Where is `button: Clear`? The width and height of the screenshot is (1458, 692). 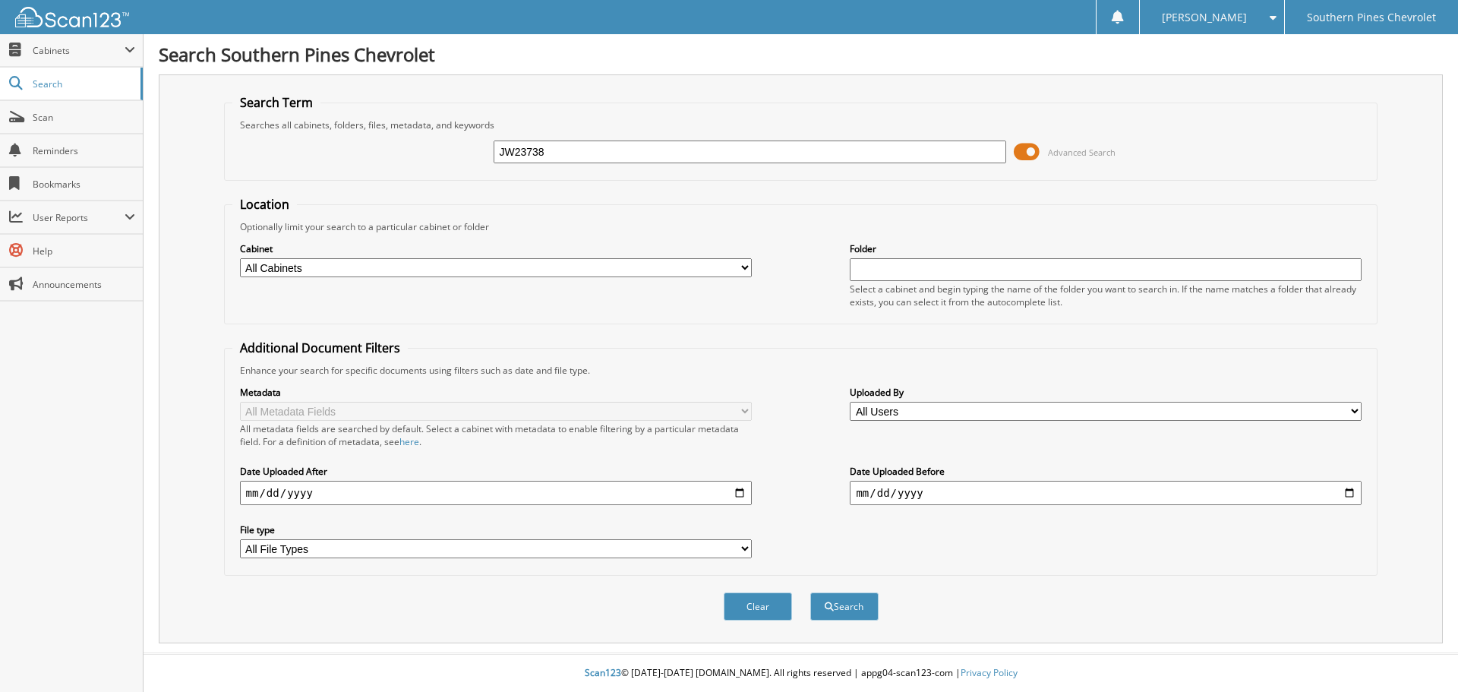 button: Clear is located at coordinates (758, 606).